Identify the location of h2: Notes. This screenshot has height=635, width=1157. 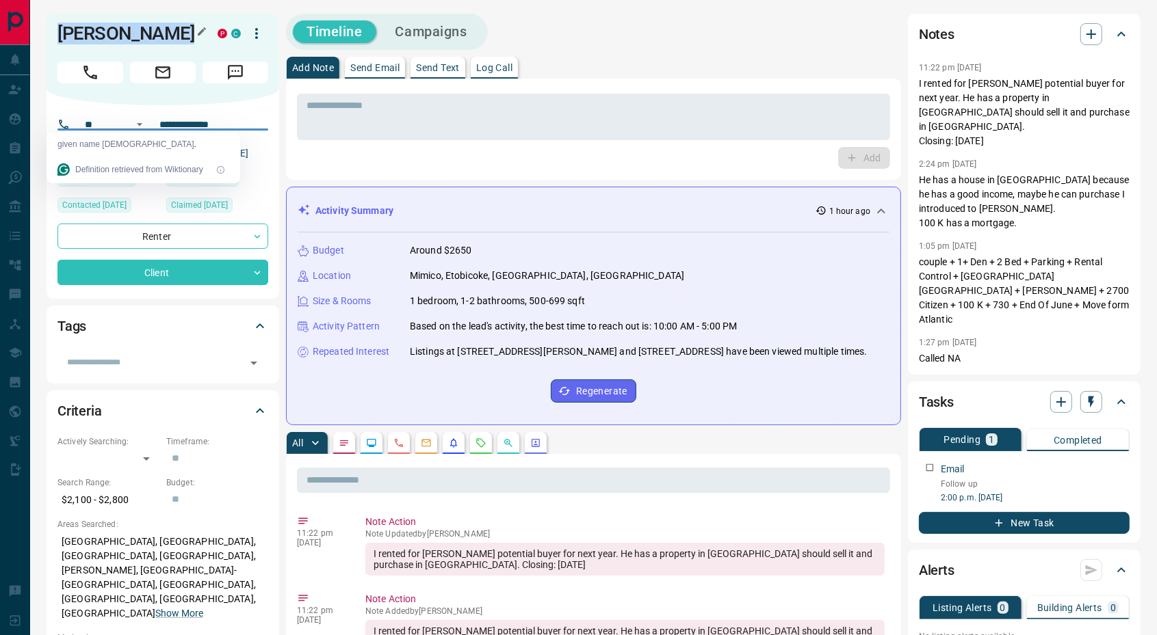
(936, 34).